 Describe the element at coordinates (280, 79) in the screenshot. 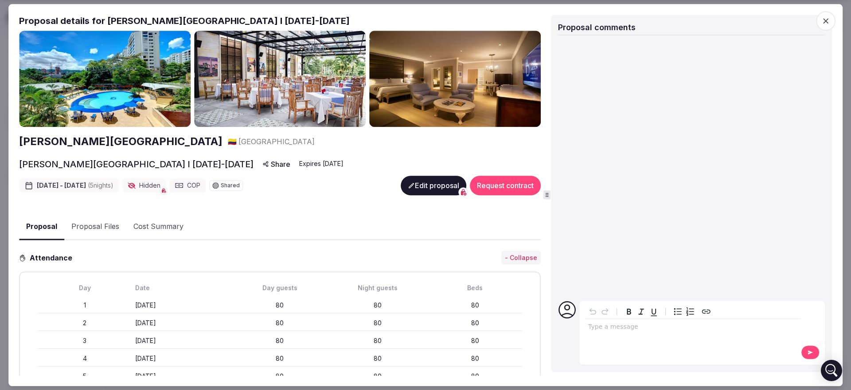

I see `img: Gallery photo 2` at that location.